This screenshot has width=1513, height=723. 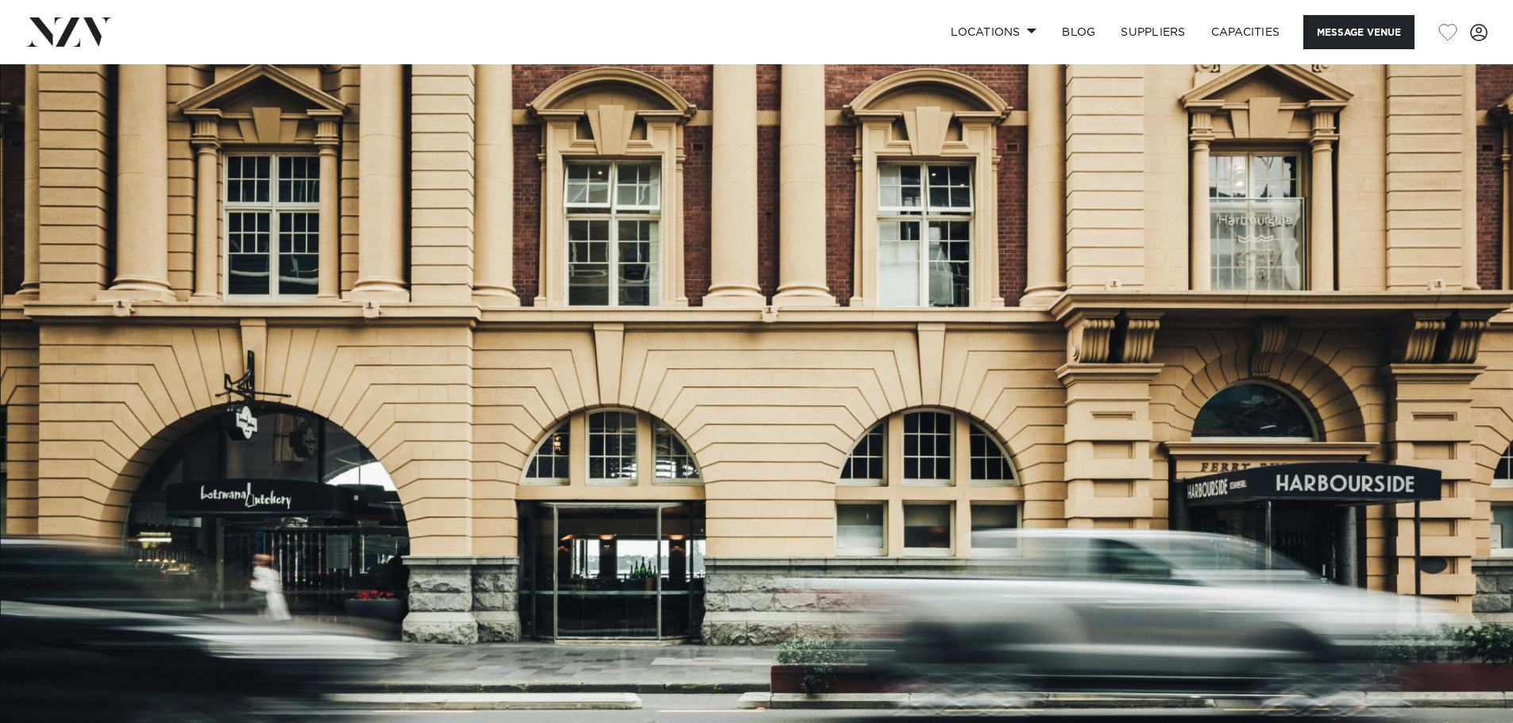 I want to click on button: Message Venue, so click(x=1359, y=32).